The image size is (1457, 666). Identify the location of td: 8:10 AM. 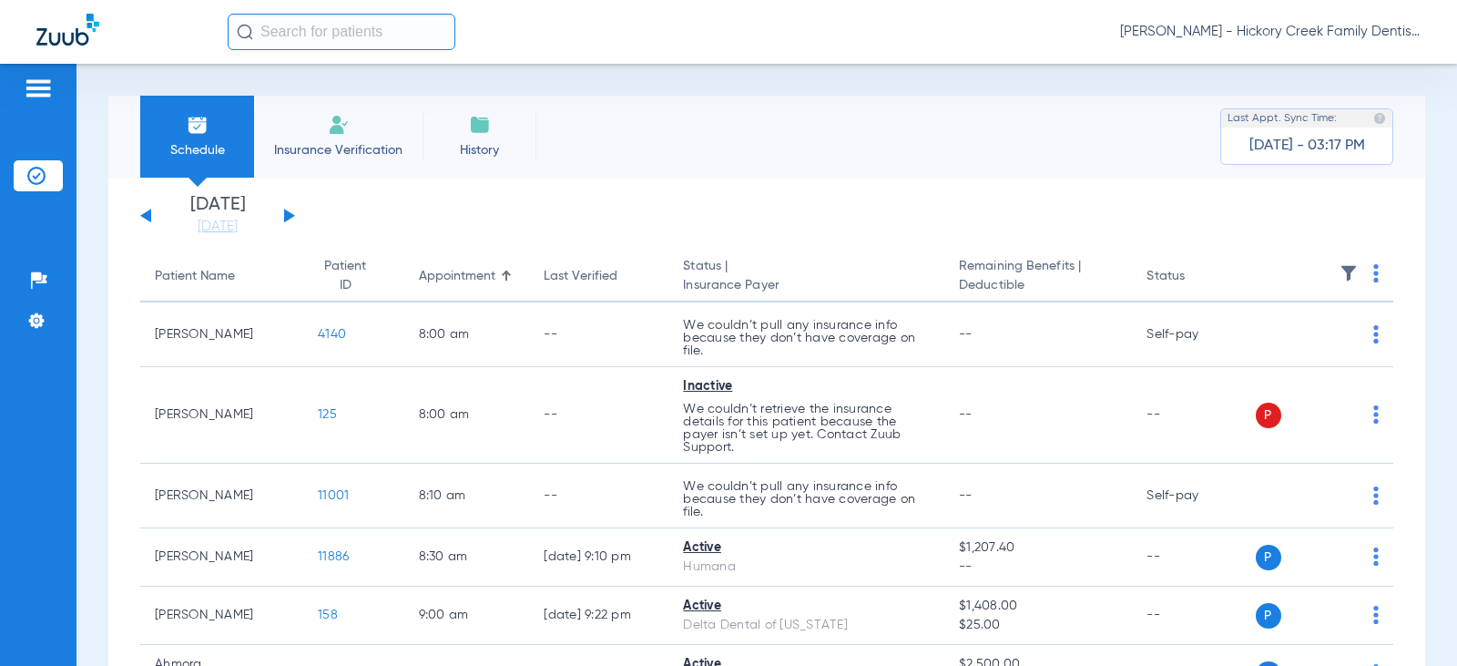
(467, 496).